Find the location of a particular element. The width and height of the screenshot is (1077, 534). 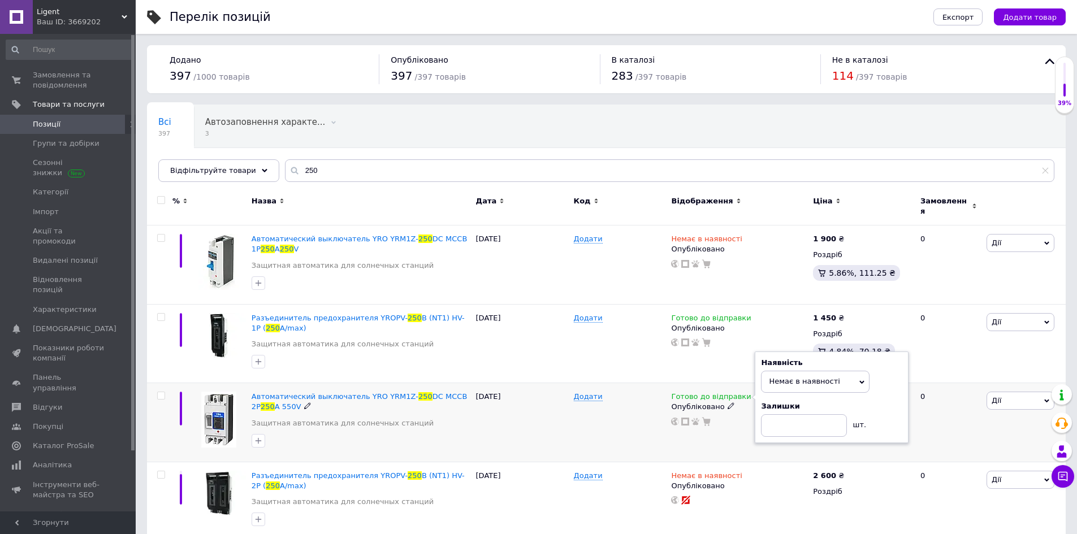

span: Ціна is located at coordinates (823, 201).